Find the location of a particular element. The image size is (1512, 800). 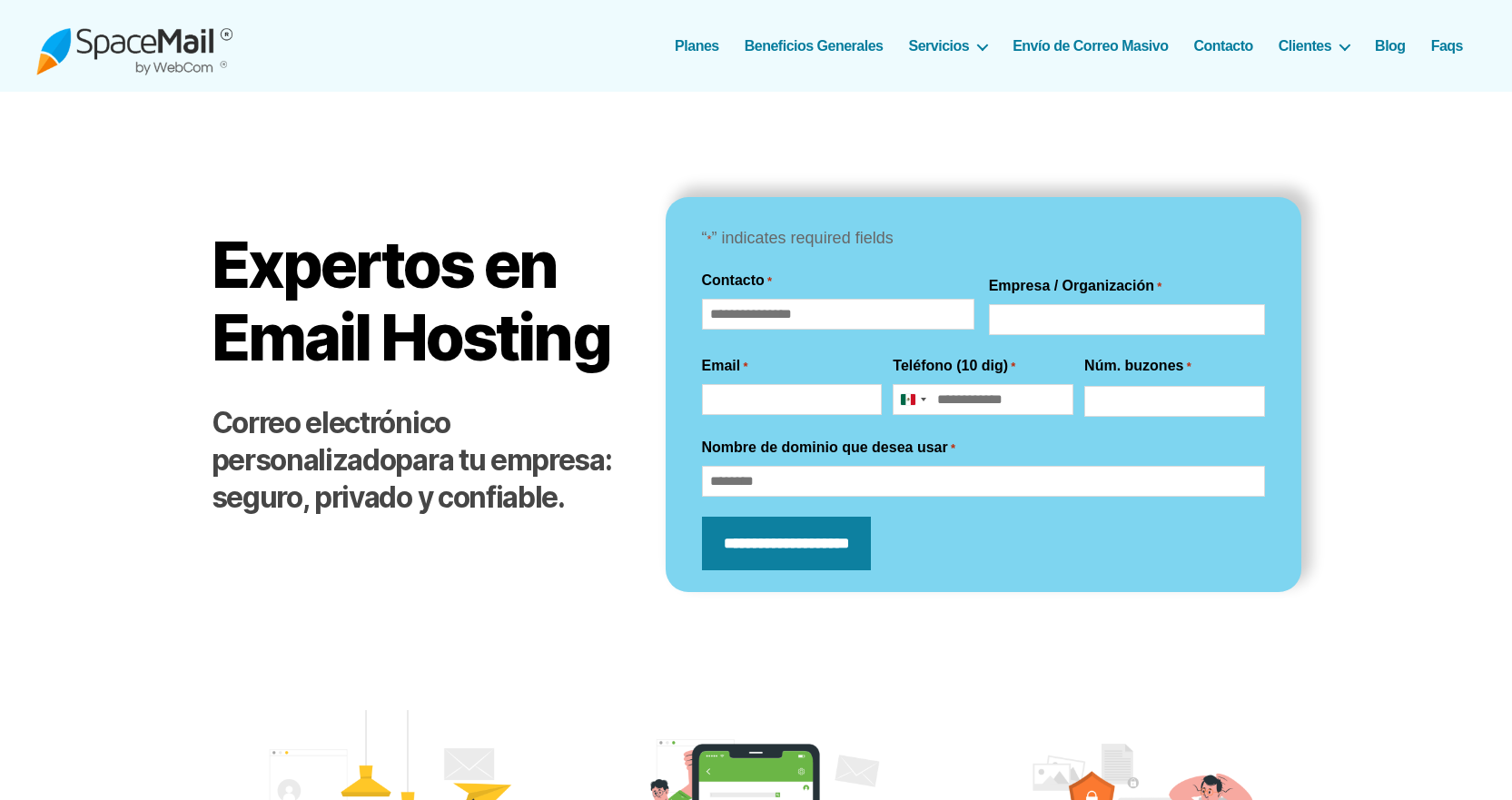

nav: Horizontal is located at coordinates (1079, 46).